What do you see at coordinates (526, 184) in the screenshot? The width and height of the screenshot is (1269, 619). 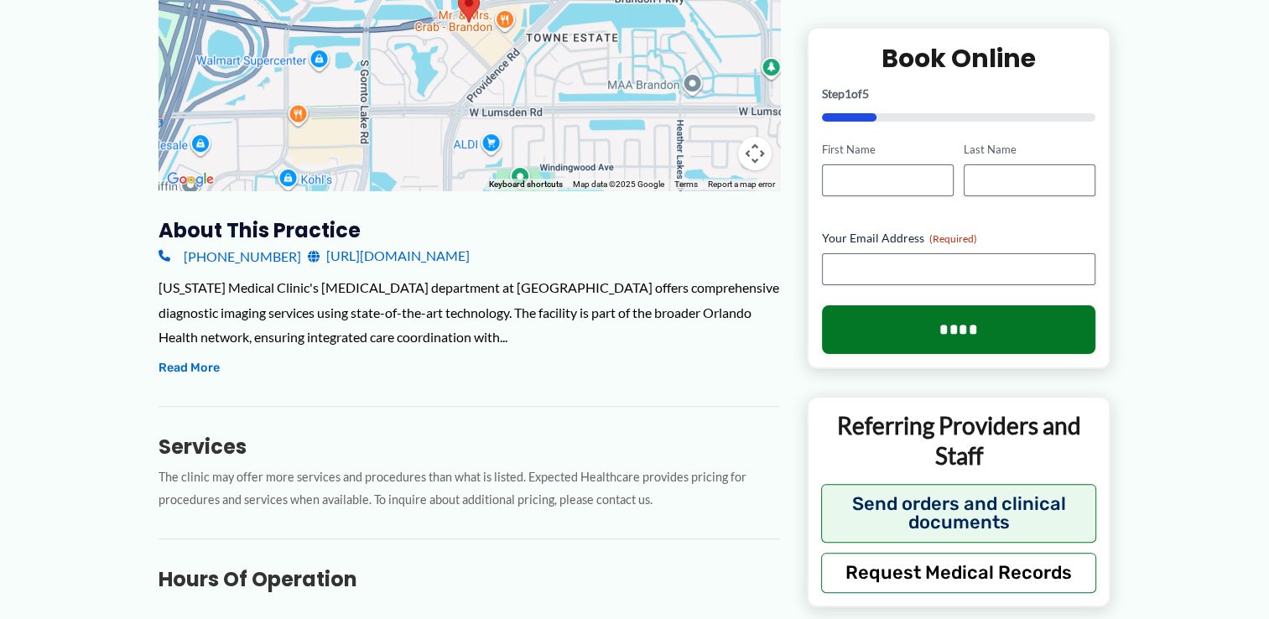 I see `button: Keyboard shortcuts` at bounding box center [526, 184].